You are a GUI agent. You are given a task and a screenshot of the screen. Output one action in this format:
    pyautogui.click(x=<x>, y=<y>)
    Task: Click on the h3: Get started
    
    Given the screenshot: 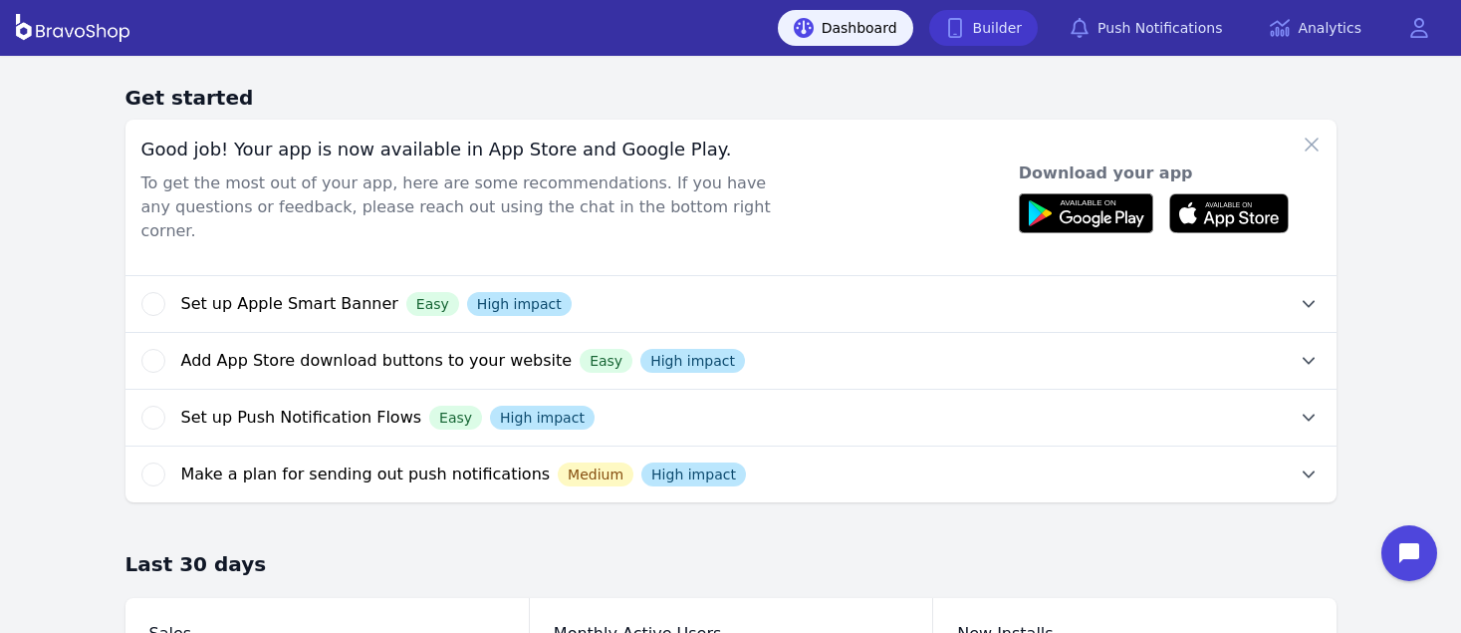 What is the action you would take?
    pyautogui.click(x=731, y=98)
    